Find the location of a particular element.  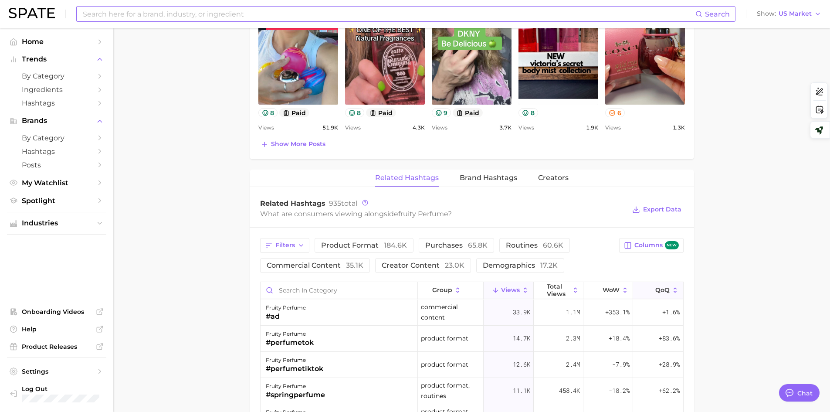

span: purchases is located at coordinates (456, 245).